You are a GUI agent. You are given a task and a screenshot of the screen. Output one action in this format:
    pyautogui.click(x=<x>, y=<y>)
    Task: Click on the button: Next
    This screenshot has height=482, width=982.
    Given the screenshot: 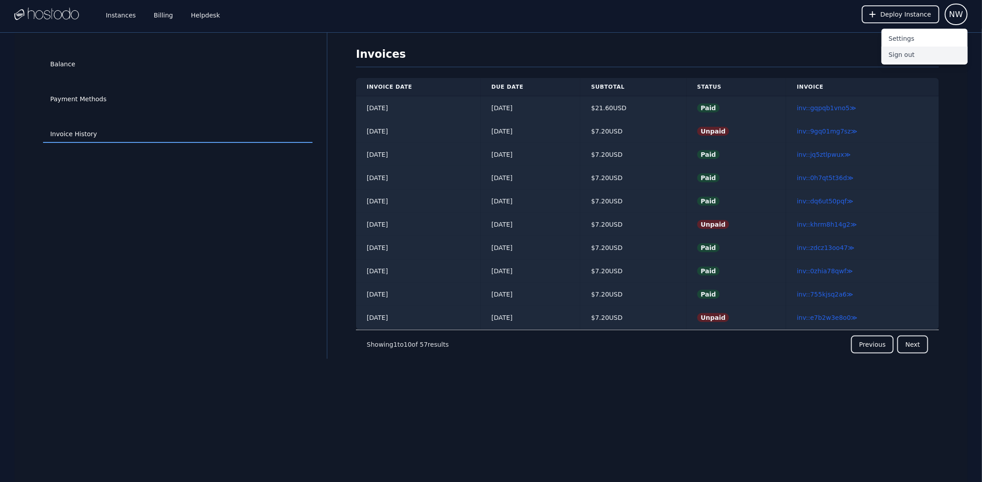 What is the action you would take?
    pyautogui.click(x=912, y=345)
    